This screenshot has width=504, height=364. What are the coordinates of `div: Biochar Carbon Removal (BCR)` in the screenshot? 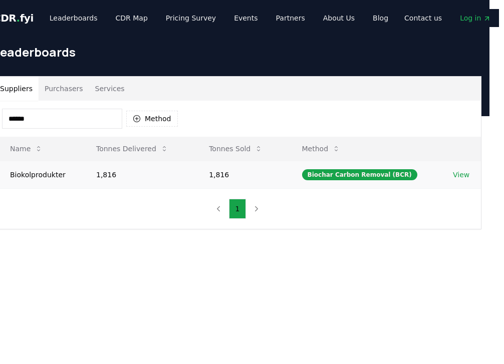 It's located at (359, 175).